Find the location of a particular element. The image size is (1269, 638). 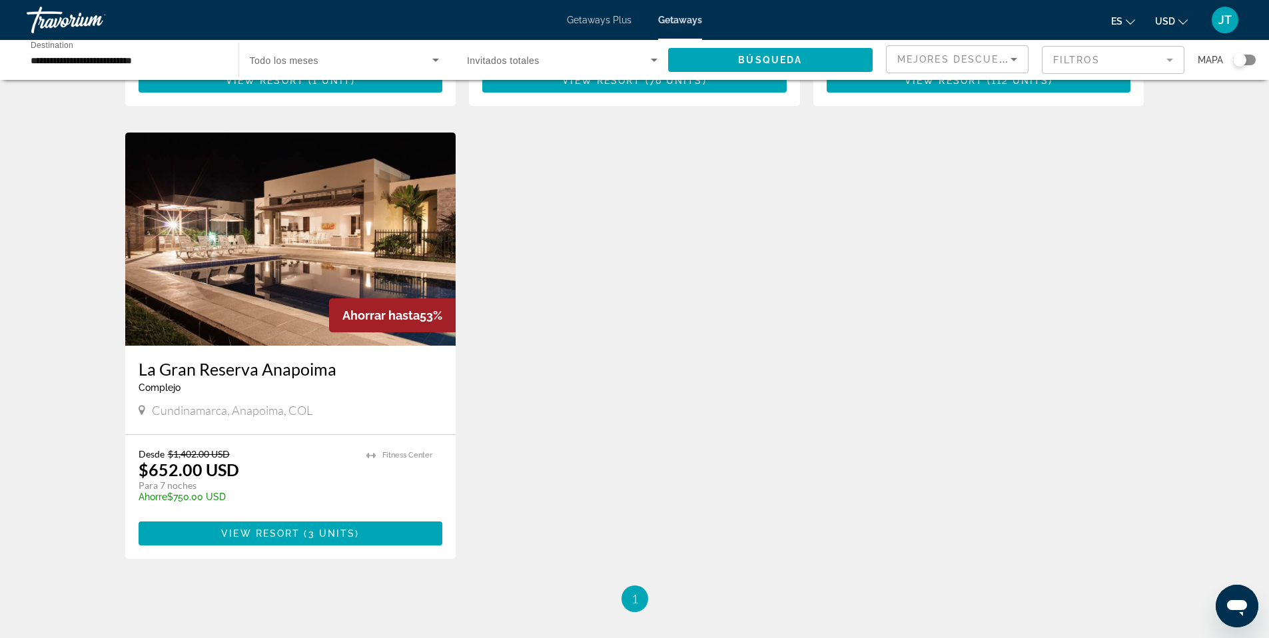

span: Búsqueda is located at coordinates (770, 60).